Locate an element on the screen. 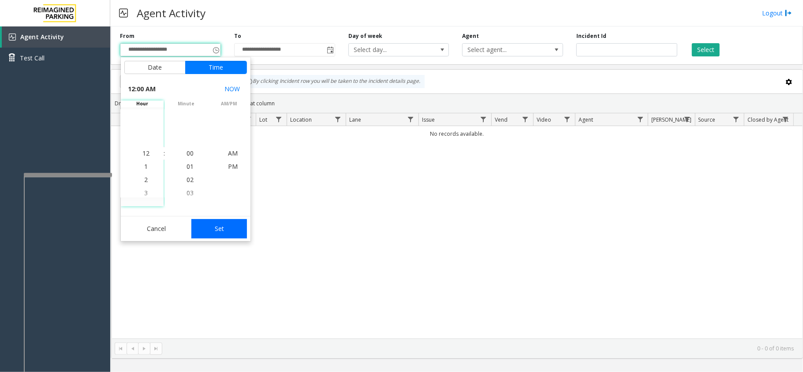 The height and width of the screenshot is (372, 803). a: Issue Filter Menu is located at coordinates (483, 119).